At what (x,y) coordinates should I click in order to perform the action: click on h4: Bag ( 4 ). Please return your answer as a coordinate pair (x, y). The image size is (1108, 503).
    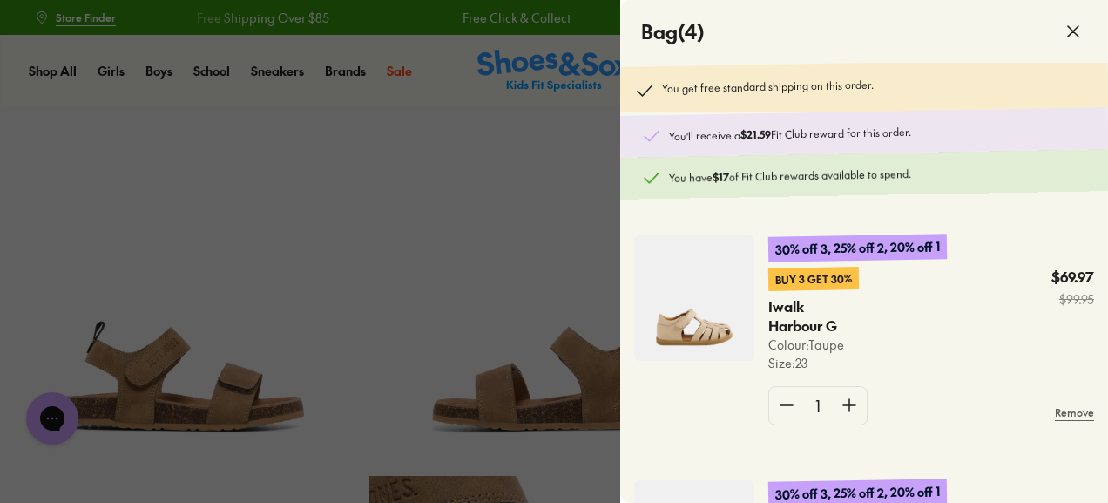
    Looking at the image, I should click on (673, 31).